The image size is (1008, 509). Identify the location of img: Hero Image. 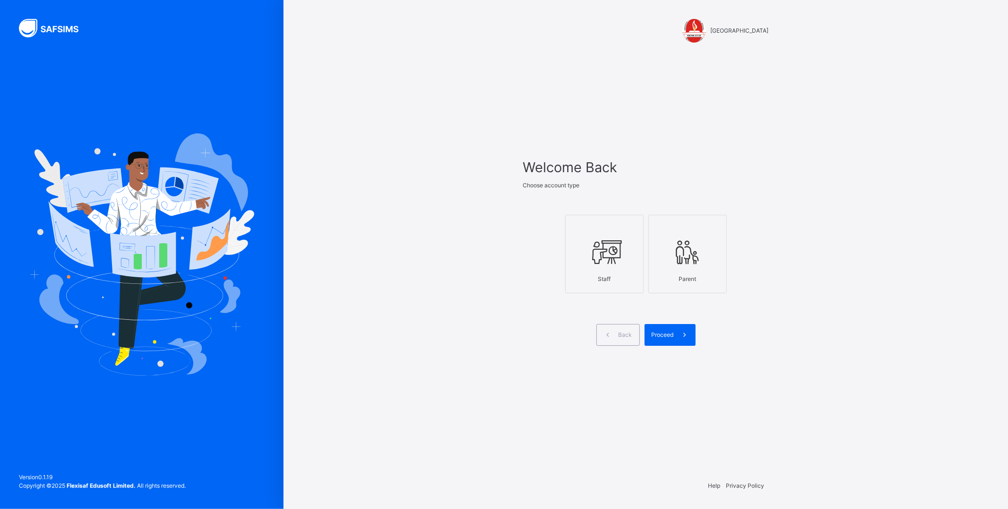
(142, 254).